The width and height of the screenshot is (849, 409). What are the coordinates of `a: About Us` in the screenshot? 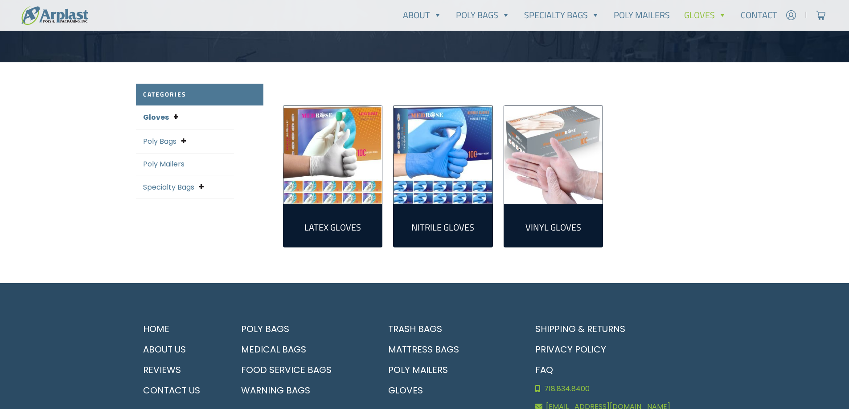 It's located at (180, 350).